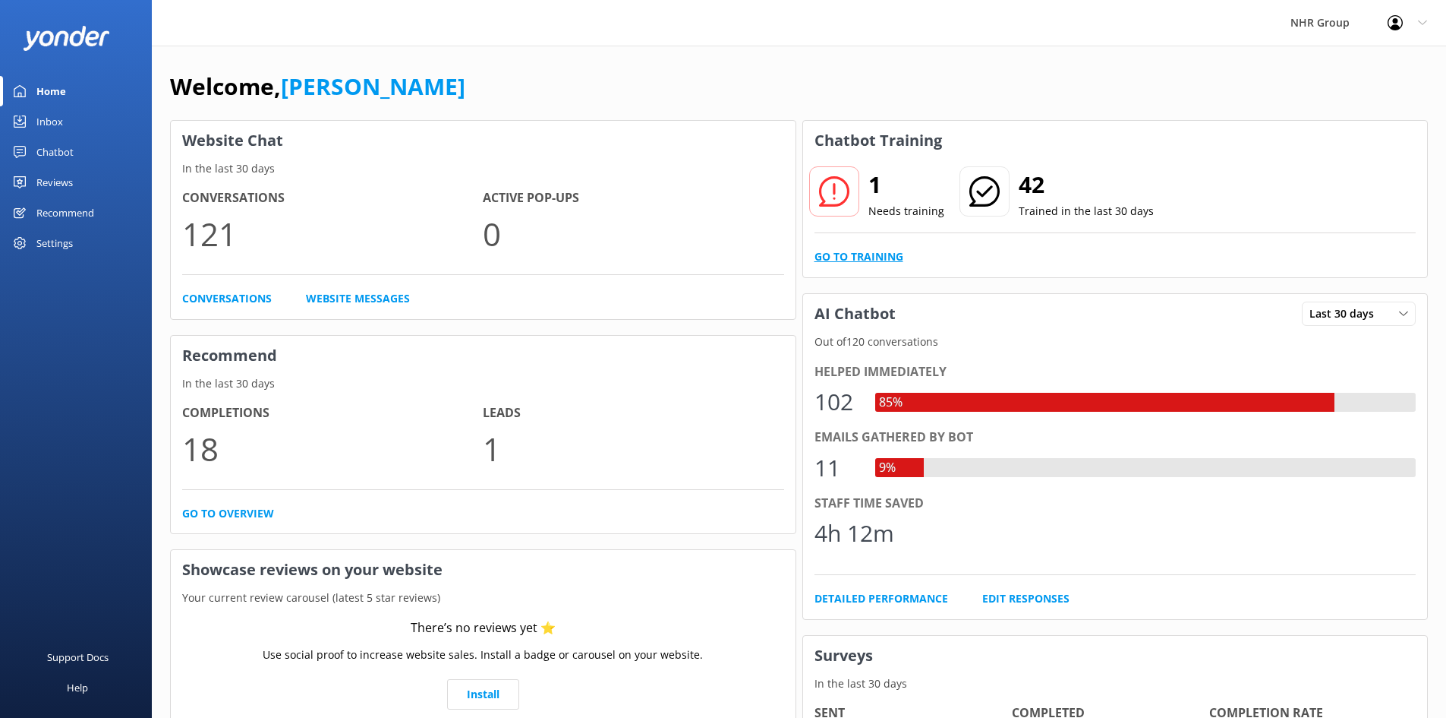 This screenshot has height=718, width=1446. What do you see at coordinates (333, 198) in the screenshot?
I see `h4: Conversations` at bounding box center [333, 198].